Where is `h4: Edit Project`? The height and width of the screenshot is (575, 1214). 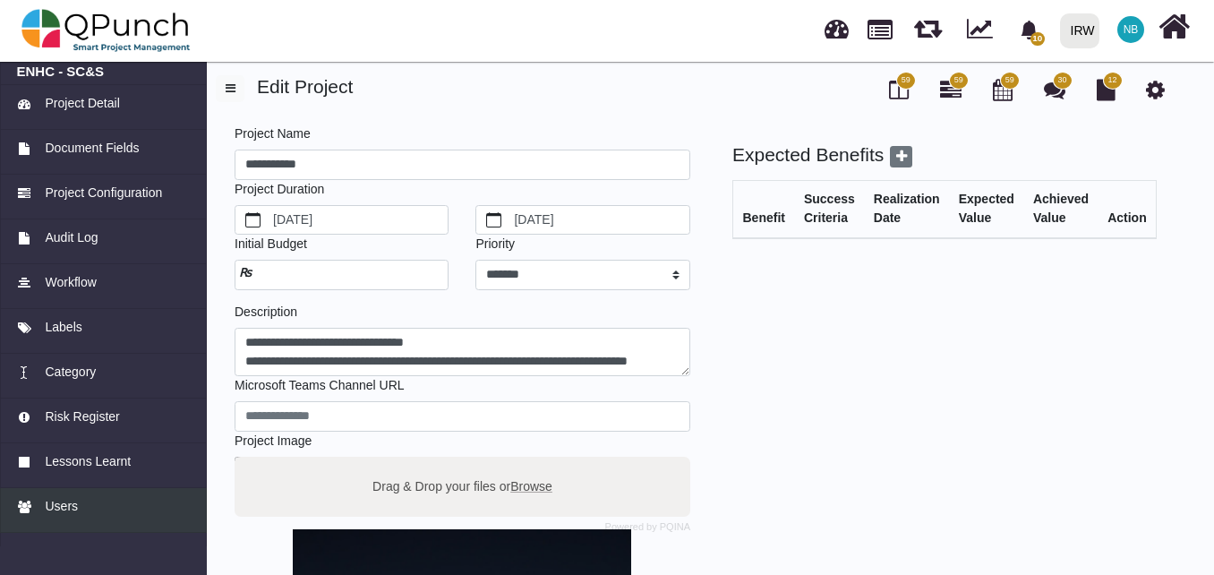
h4: Edit Project is located at coordinates (708, 86).